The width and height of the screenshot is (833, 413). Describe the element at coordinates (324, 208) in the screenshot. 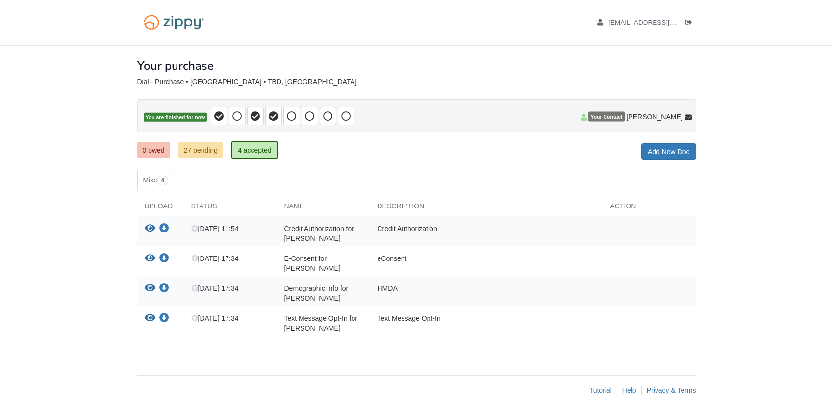

I see `div: Name` at that location.